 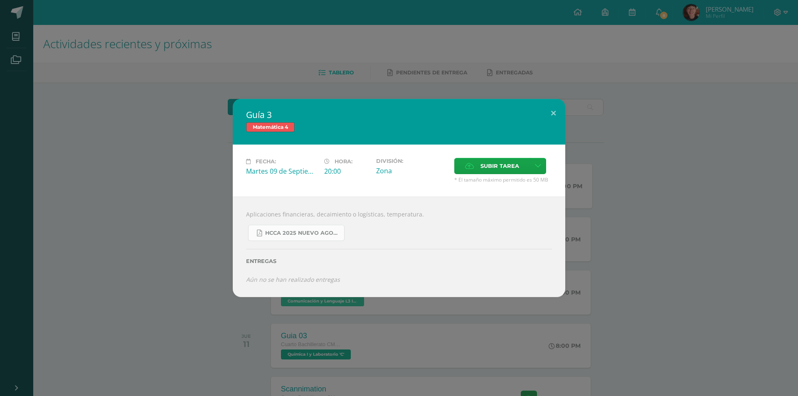 I want to click on div: Martes 09 de Septiembre, so click(x=282, y=171).